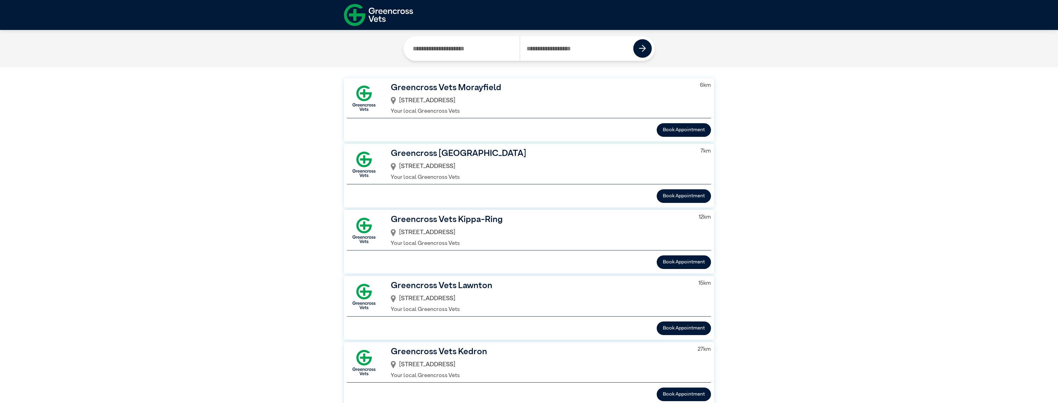 This screenshot has height=403, width=1058. I want to click on p: 27 km, so click(704, 349).